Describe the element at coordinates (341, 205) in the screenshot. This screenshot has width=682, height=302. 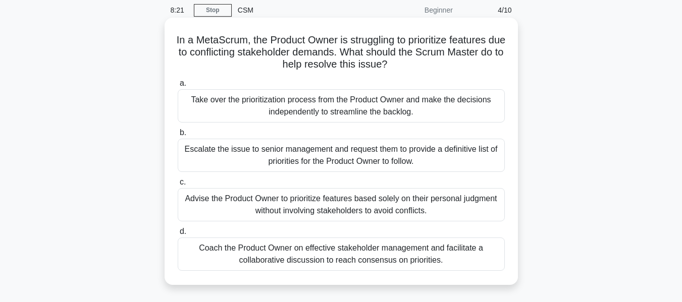
I see `div: Advise the Product Owner to prioritize features based solely on their personal judgment without i...` at that location.